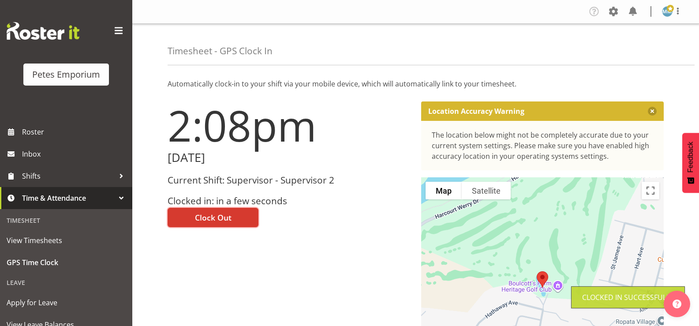  Describe the element at coordinates (542, 146) in the screenshot. I see `div: The location below might not be completely accurate due to your current system settings. Please m...` at that location.